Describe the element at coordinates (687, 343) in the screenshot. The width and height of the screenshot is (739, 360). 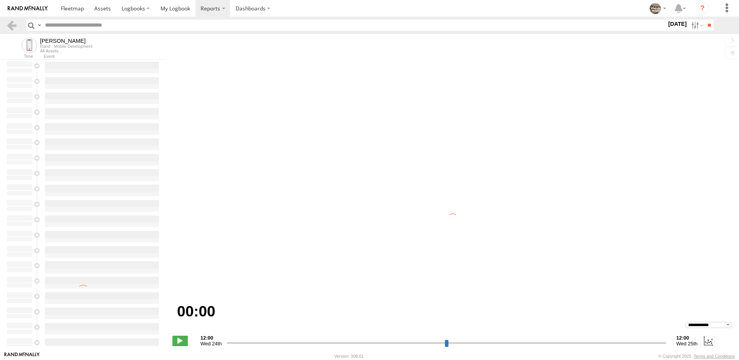
I see `span: Wed 25th` at that location.